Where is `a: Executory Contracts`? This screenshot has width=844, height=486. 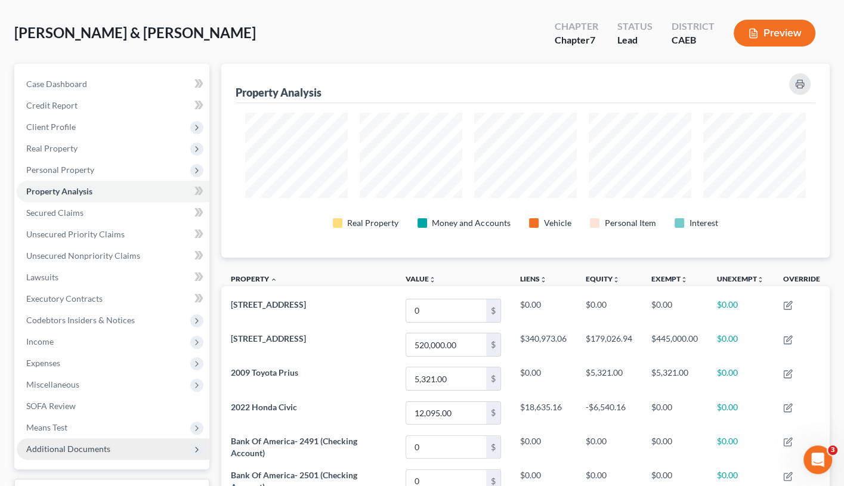 a: Executory Contracts is located at coordinates (113, 299).